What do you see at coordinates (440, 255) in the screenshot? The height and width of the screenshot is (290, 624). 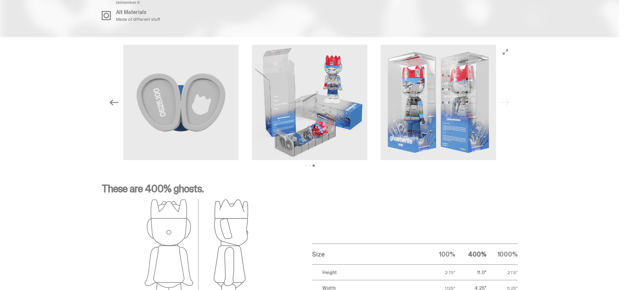 I see `th: 100%` at bounding box center [440, 255].